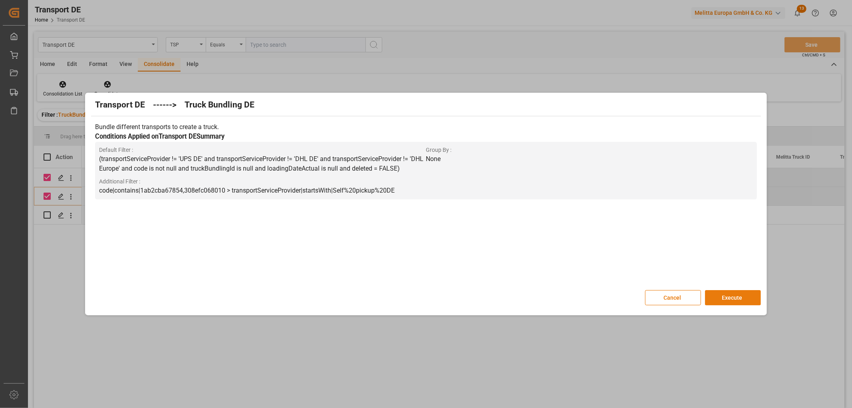  I want to click on span: Group By :, so click(589, 150).